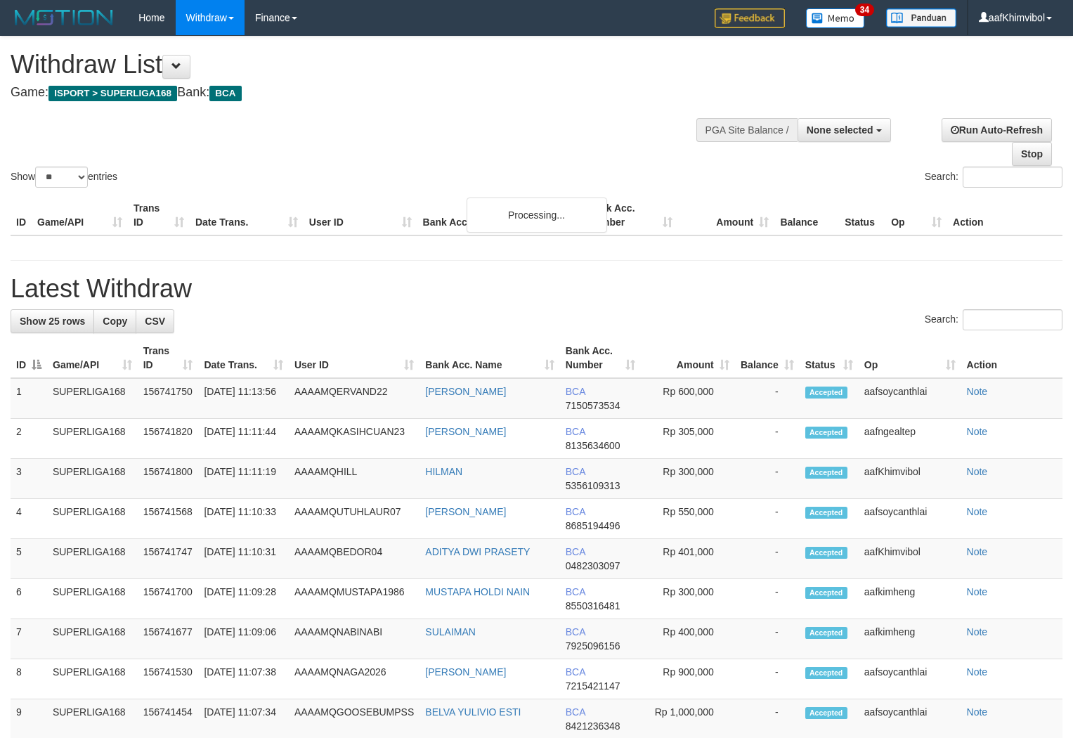 Image resolution: width=1073 pixels, height=738 pixels. What do you see at coordinates (500, 215) in the screenshot?
I see `th: Bank Acc. Name` at bounding box center [500, 215].